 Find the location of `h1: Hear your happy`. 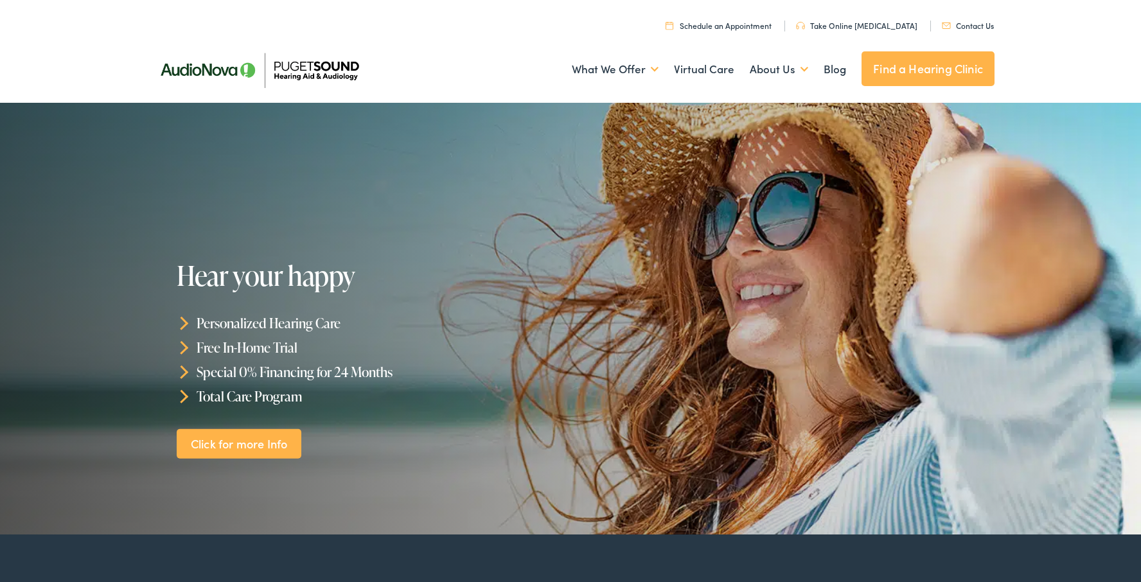

h1: Hear your happy is located at coordinates (372, 276).